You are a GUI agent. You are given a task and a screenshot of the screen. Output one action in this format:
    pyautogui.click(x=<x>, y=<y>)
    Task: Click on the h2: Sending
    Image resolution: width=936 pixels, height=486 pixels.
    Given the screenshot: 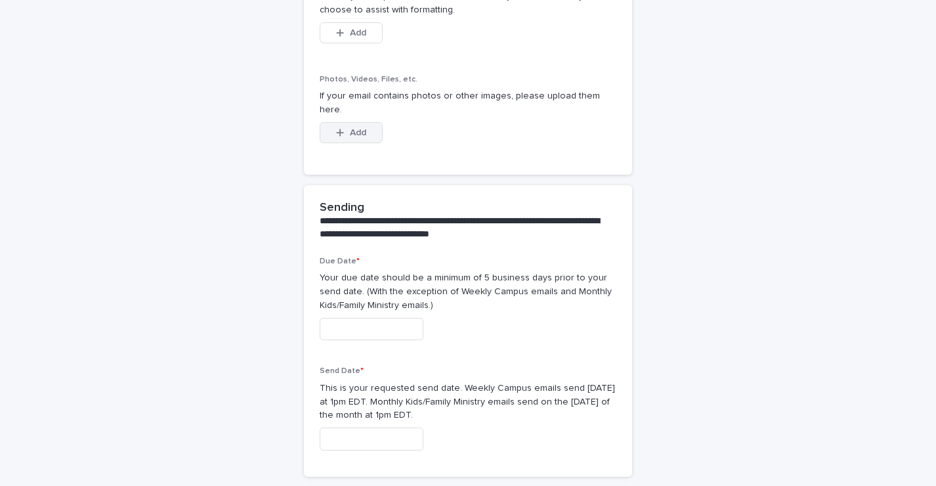 What is the action you would take?
    pyautogui.click(x=342, y=208)
    